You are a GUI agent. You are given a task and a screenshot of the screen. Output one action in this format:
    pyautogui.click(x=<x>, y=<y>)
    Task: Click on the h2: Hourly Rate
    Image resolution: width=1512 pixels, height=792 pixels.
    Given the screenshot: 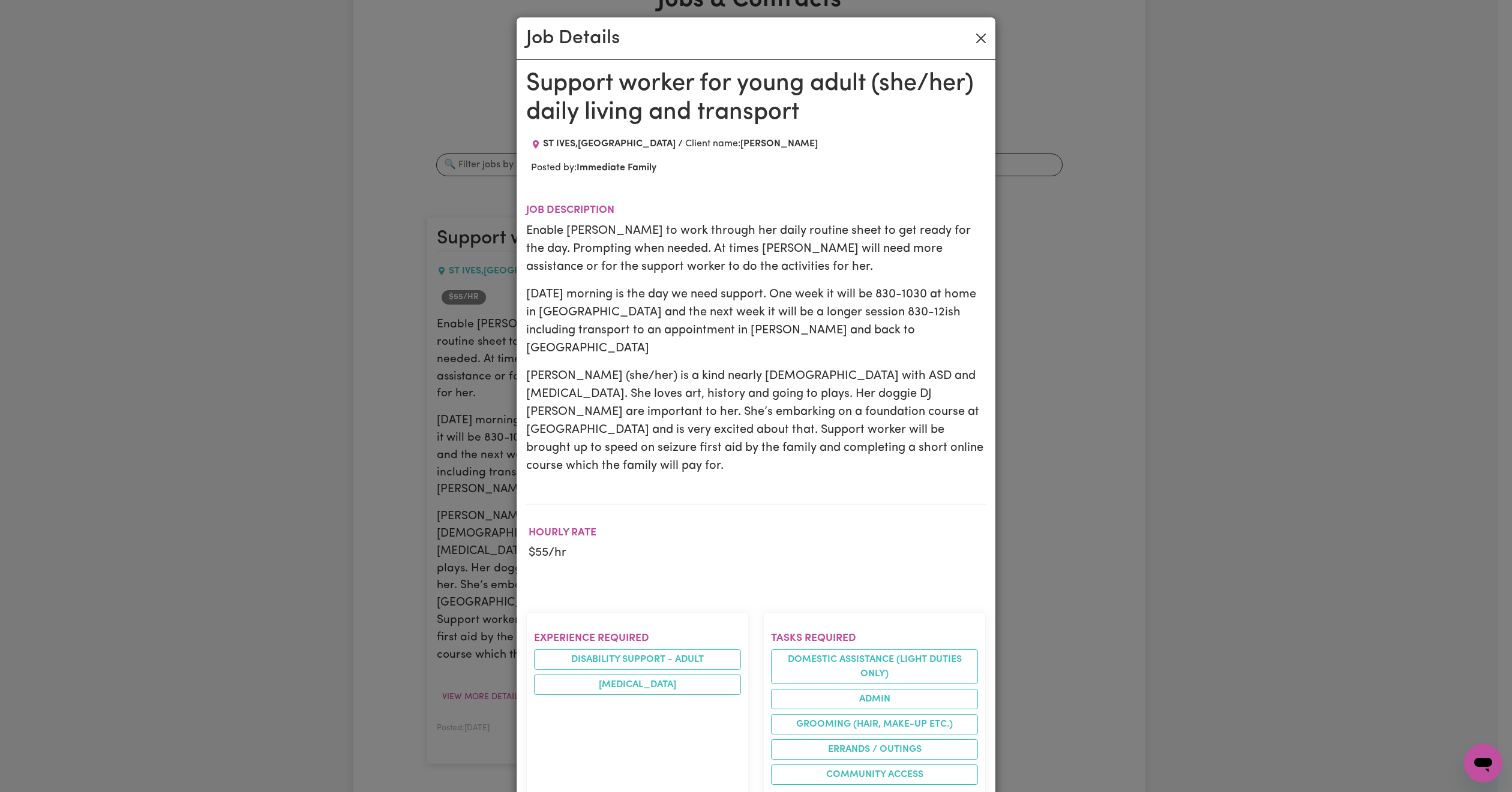 What is the action you would take?
    pyautogui.click(x=563, y=533)
    